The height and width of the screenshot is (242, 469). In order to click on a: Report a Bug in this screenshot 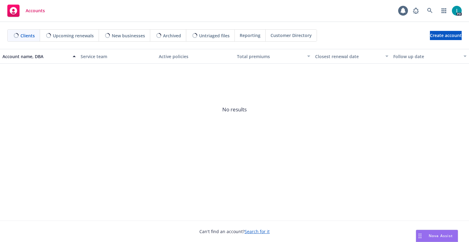, I will do `click(416, 11)`.